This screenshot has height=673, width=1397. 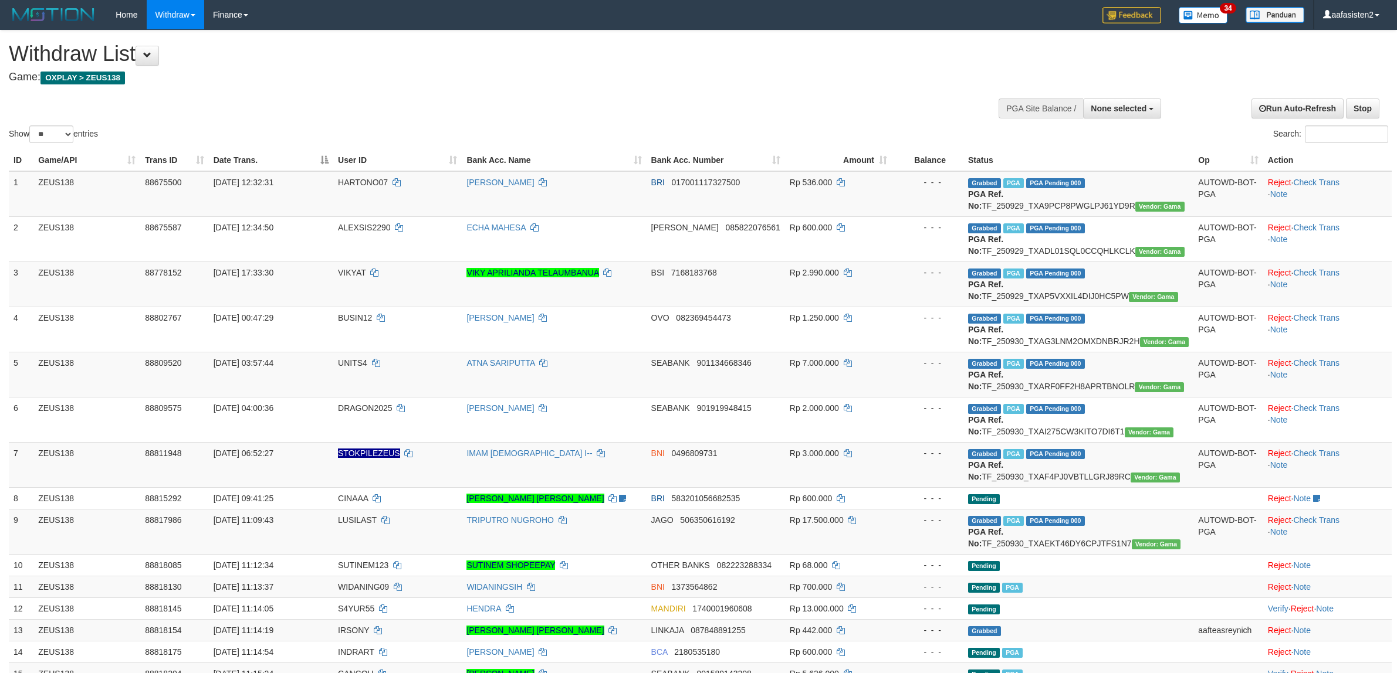 What do you see at coordinates (163, 182) in the screenshot?
I see `span: 88675500` at bounding box center [163, 182].